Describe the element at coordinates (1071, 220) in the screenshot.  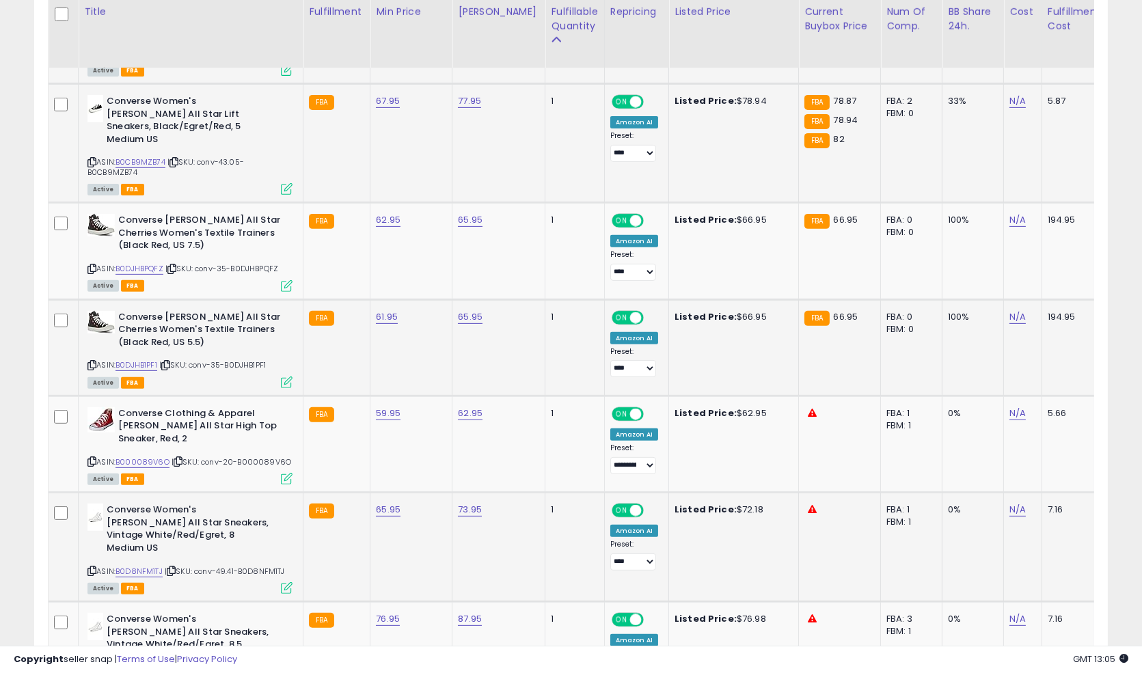
I see `div: 194.95` at that location.